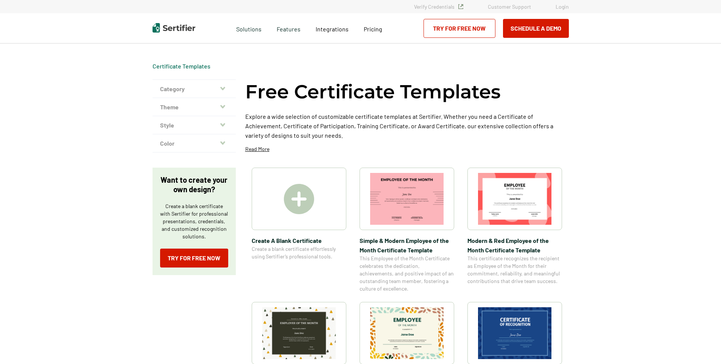  Describe the element at coordinates (181, 66) in the screenshot. I see `span: Certificate Templates` at that location.